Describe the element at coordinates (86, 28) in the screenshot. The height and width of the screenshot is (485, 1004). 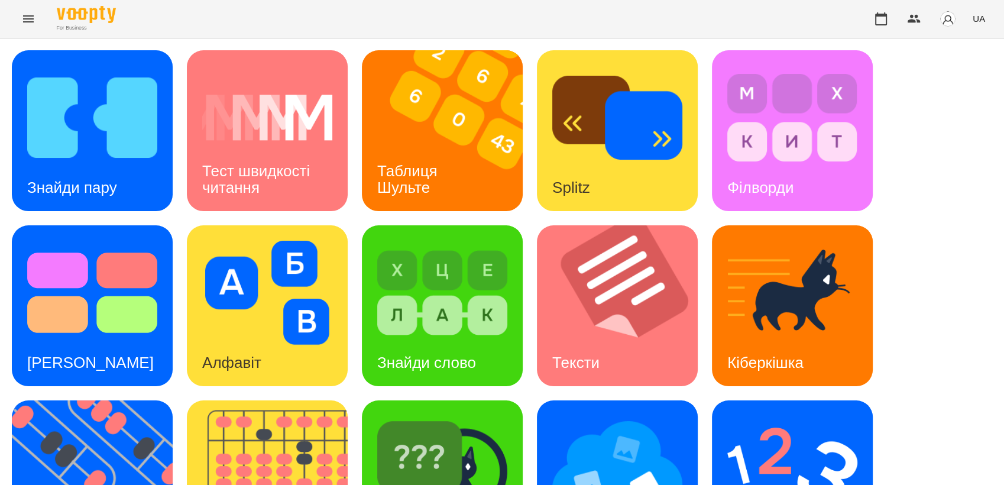
I see `span: For Business` at that location.